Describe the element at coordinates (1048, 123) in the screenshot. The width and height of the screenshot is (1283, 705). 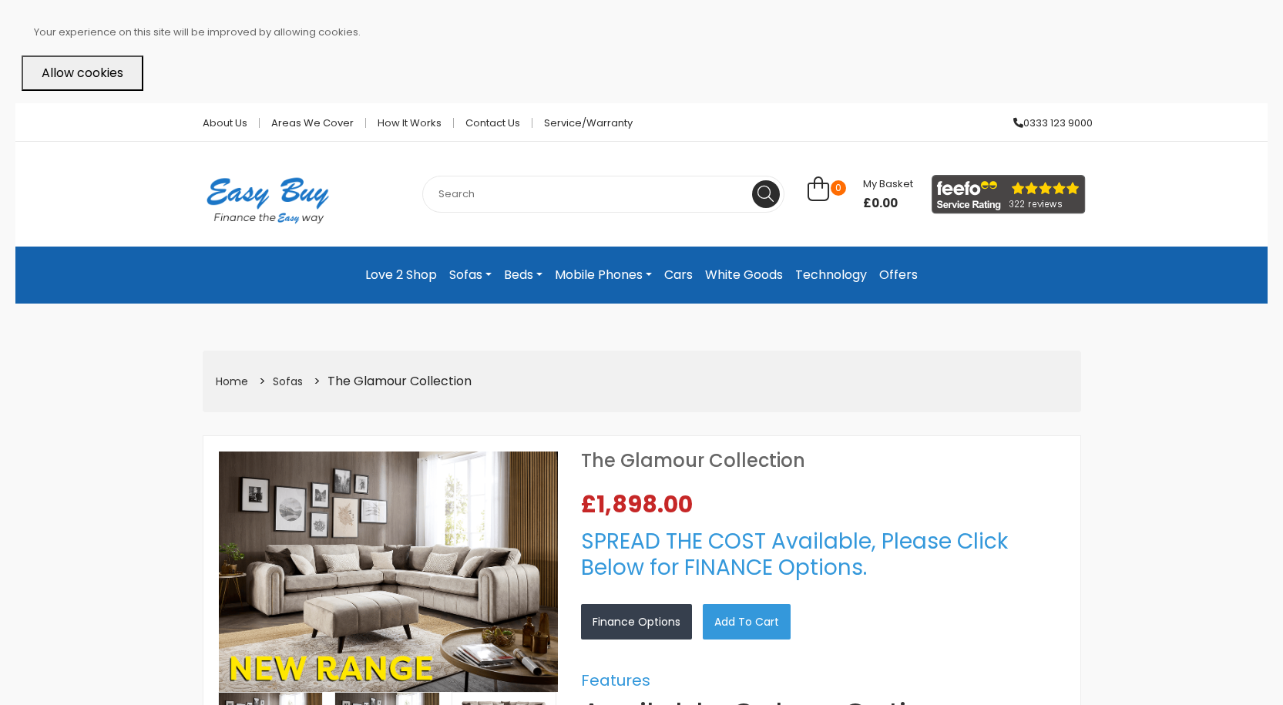
I see `a: 0333 123 9000` at that location.